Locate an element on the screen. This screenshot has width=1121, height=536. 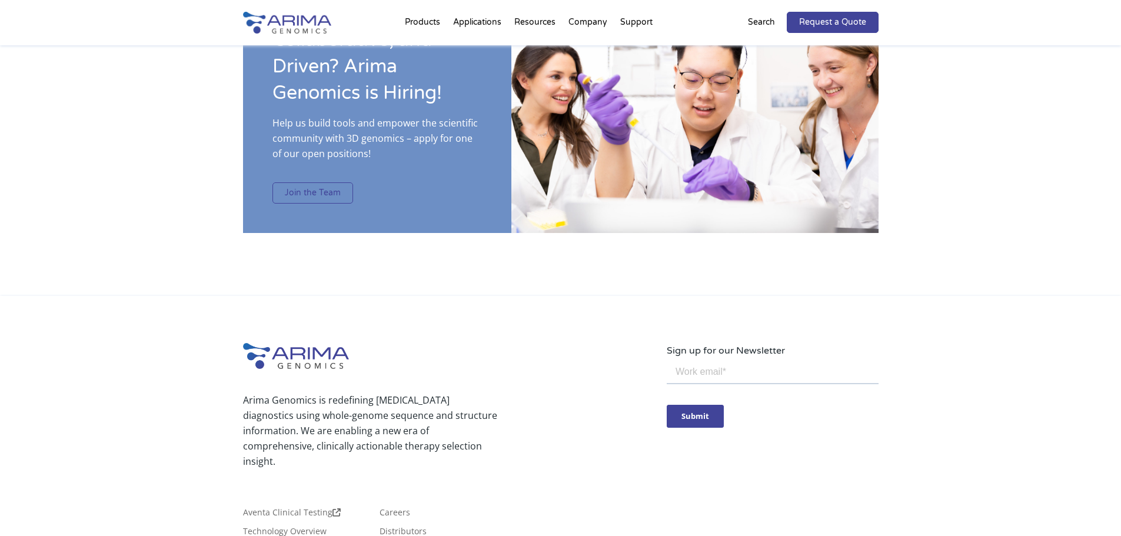
p: Search is located at coordinates (761, 22).